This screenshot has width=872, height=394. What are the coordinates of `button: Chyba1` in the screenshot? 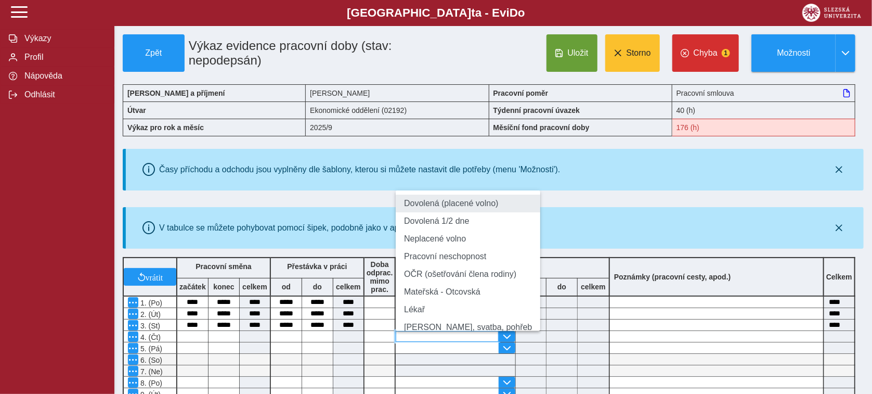 It's located at (706, 53).